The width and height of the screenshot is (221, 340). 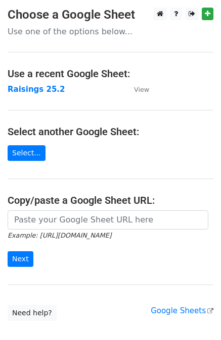 What do you see at coordinates (182, 311) in the screenshot?
I see `a: Google Sheets` at bounding box center [182, 311].